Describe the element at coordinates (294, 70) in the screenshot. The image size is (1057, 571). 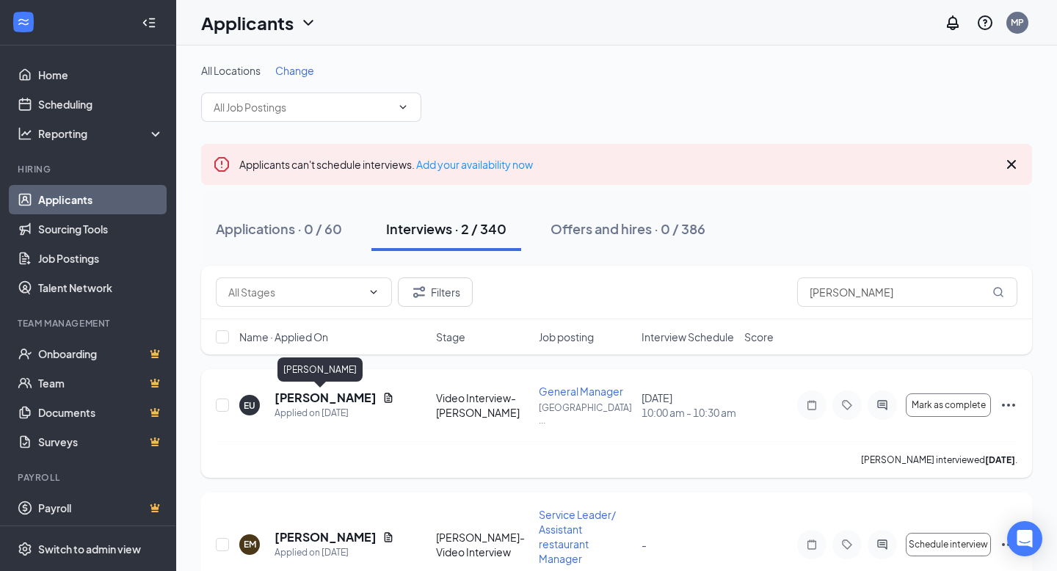
I see `span: Change` at that location.